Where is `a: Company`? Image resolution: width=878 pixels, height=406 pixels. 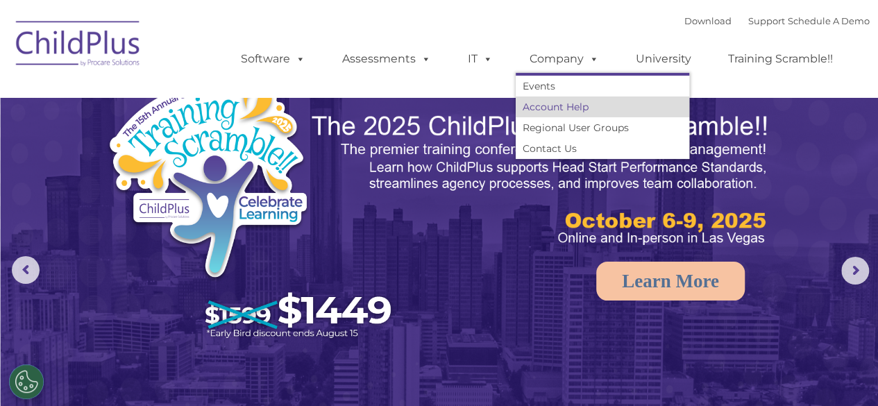
a: Company is located at coordinates (564, 59).